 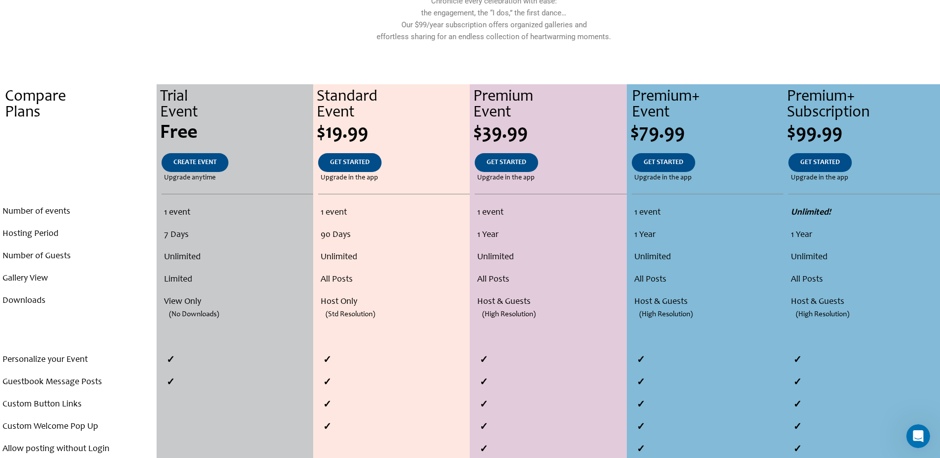 What do you see at coordinates (78, 360) in the screenshot?
I see `li: Personalize your Event` at bounding box center [78, 360].